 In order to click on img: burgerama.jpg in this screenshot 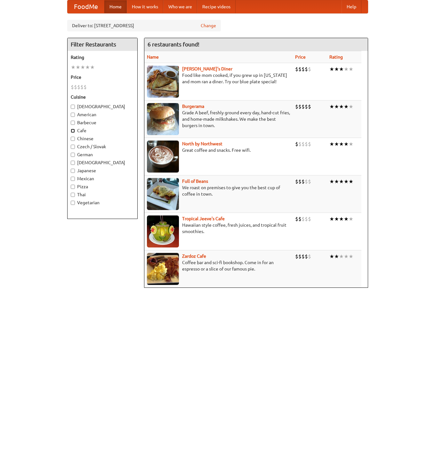, I will do `click(163, 119)`.